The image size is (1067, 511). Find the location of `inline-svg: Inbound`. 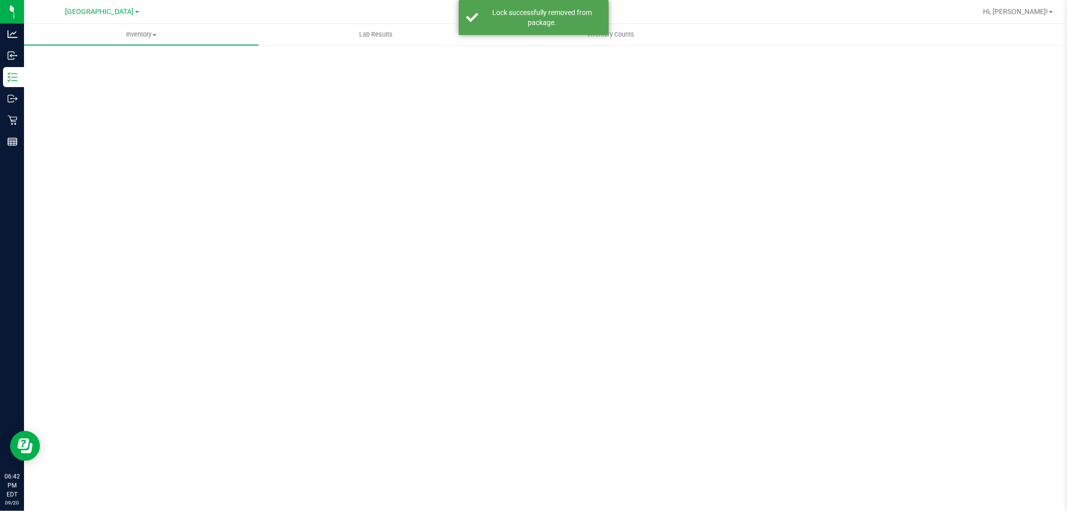

inline-svg: Inbound is located at coordinates (13, 56).